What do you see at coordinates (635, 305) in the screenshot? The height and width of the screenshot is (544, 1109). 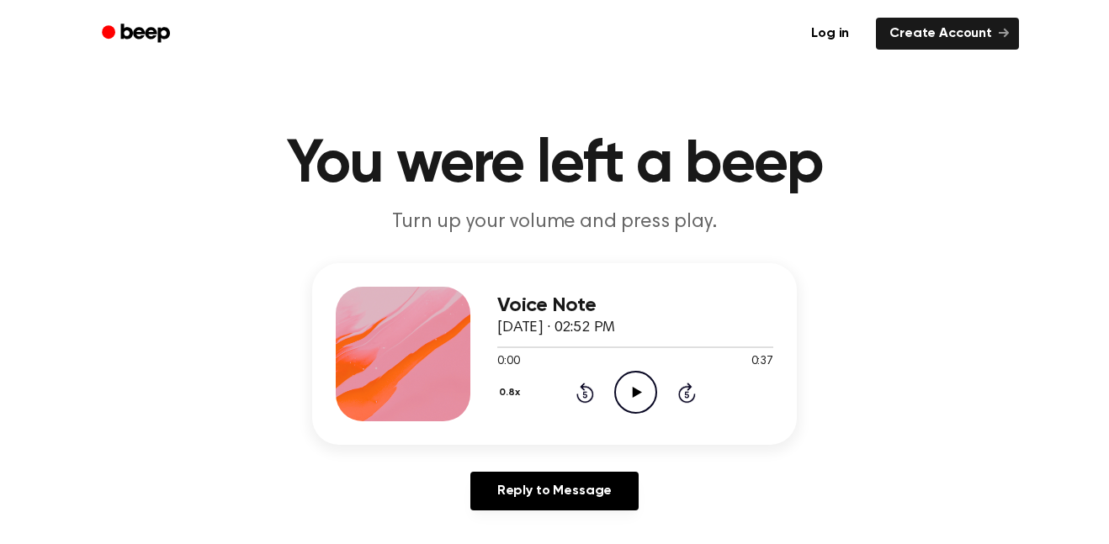 I see `h3: Voice Note` at bounding box center [635, 305].